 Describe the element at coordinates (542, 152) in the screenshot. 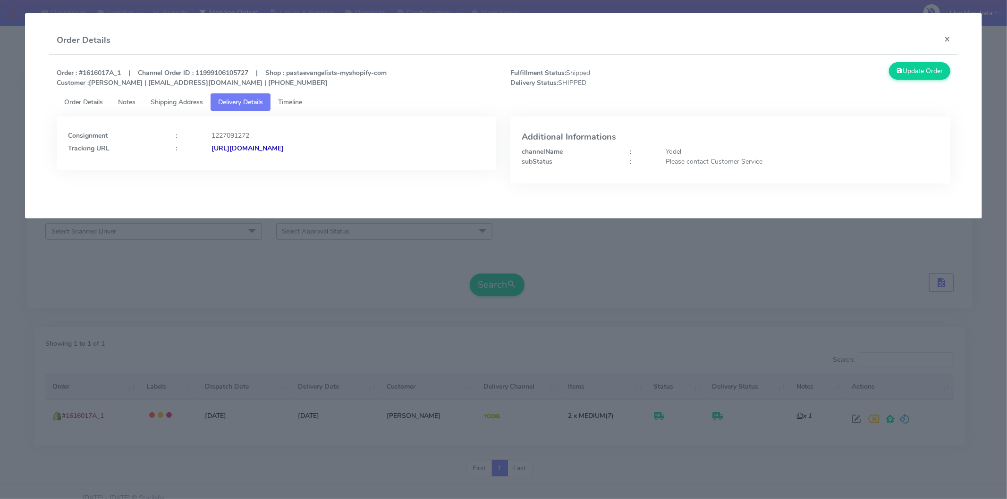

I see `strong: channelName` at that location.